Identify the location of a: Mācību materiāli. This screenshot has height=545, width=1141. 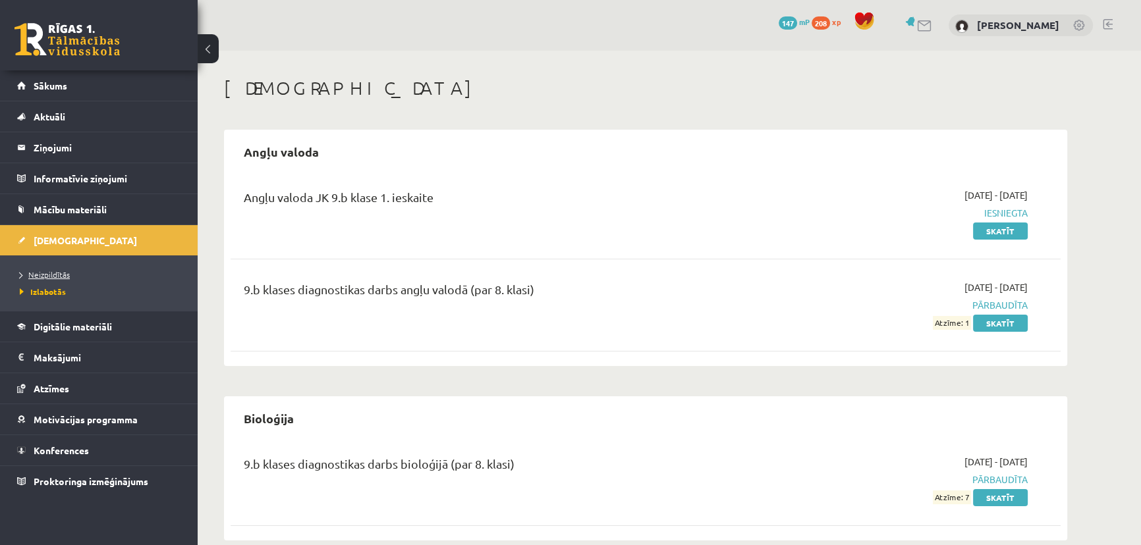
(99, 209).